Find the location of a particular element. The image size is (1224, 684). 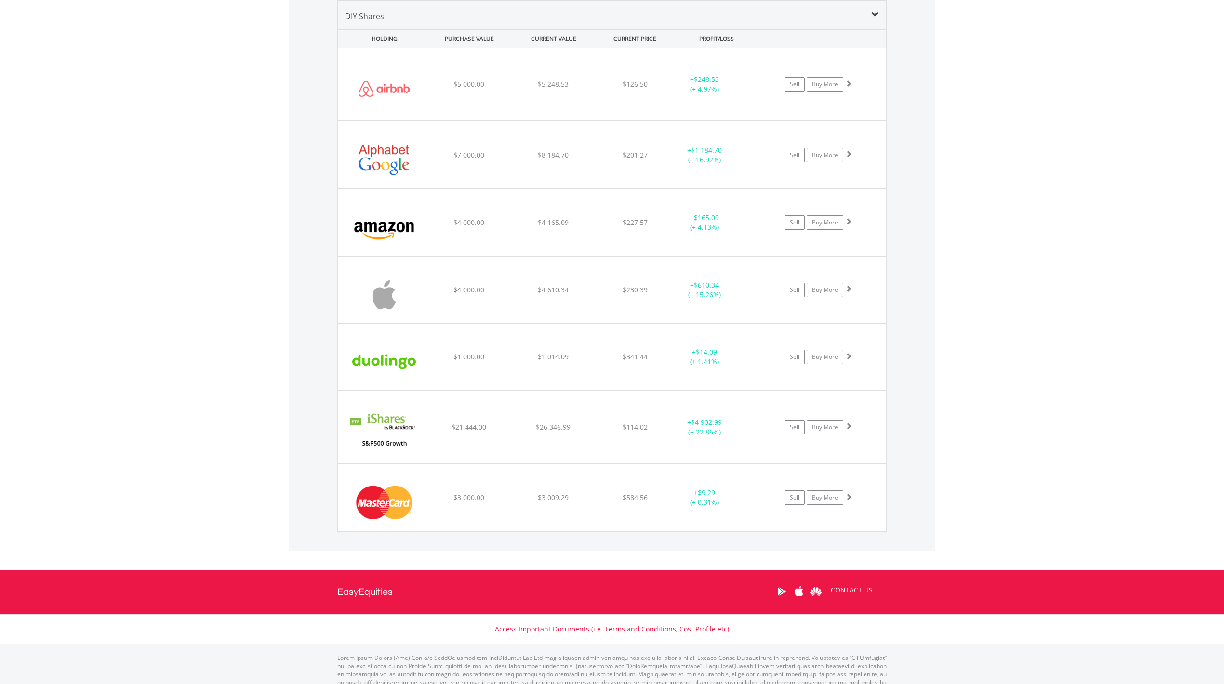

div: CURRENT PRICE is located at coordinates (635, 39).